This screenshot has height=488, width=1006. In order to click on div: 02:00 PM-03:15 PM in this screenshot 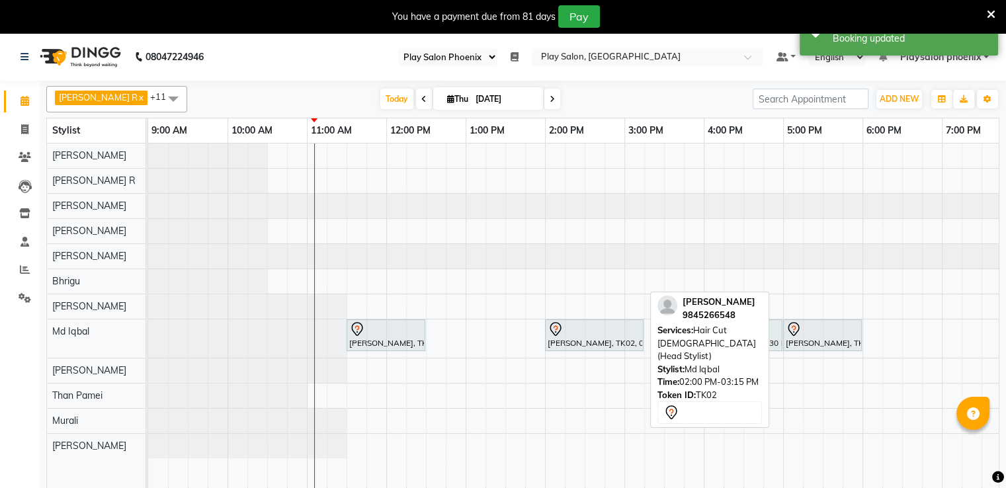, I will do `click(710, 382)`.